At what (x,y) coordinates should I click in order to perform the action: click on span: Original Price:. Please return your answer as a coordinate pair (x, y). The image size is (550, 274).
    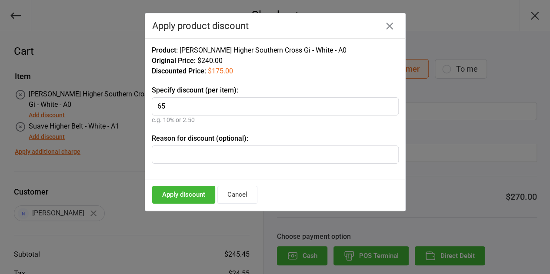
    Looking at the image, I should click on (173, 60).